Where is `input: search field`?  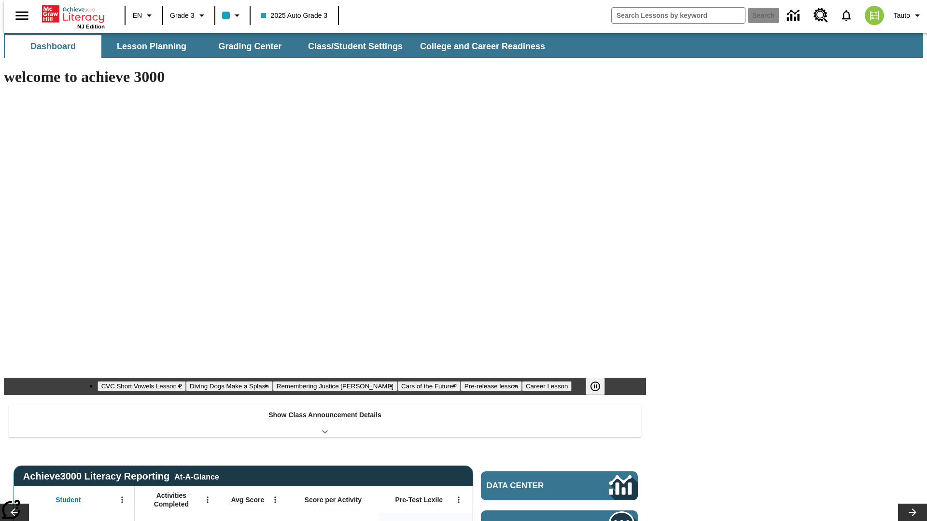
input: search field is located at coordinates (678, 15).